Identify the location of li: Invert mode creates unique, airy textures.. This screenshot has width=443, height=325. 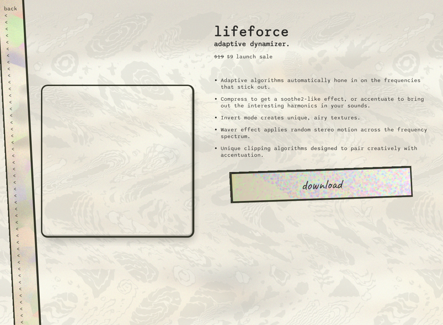
(328, 118).